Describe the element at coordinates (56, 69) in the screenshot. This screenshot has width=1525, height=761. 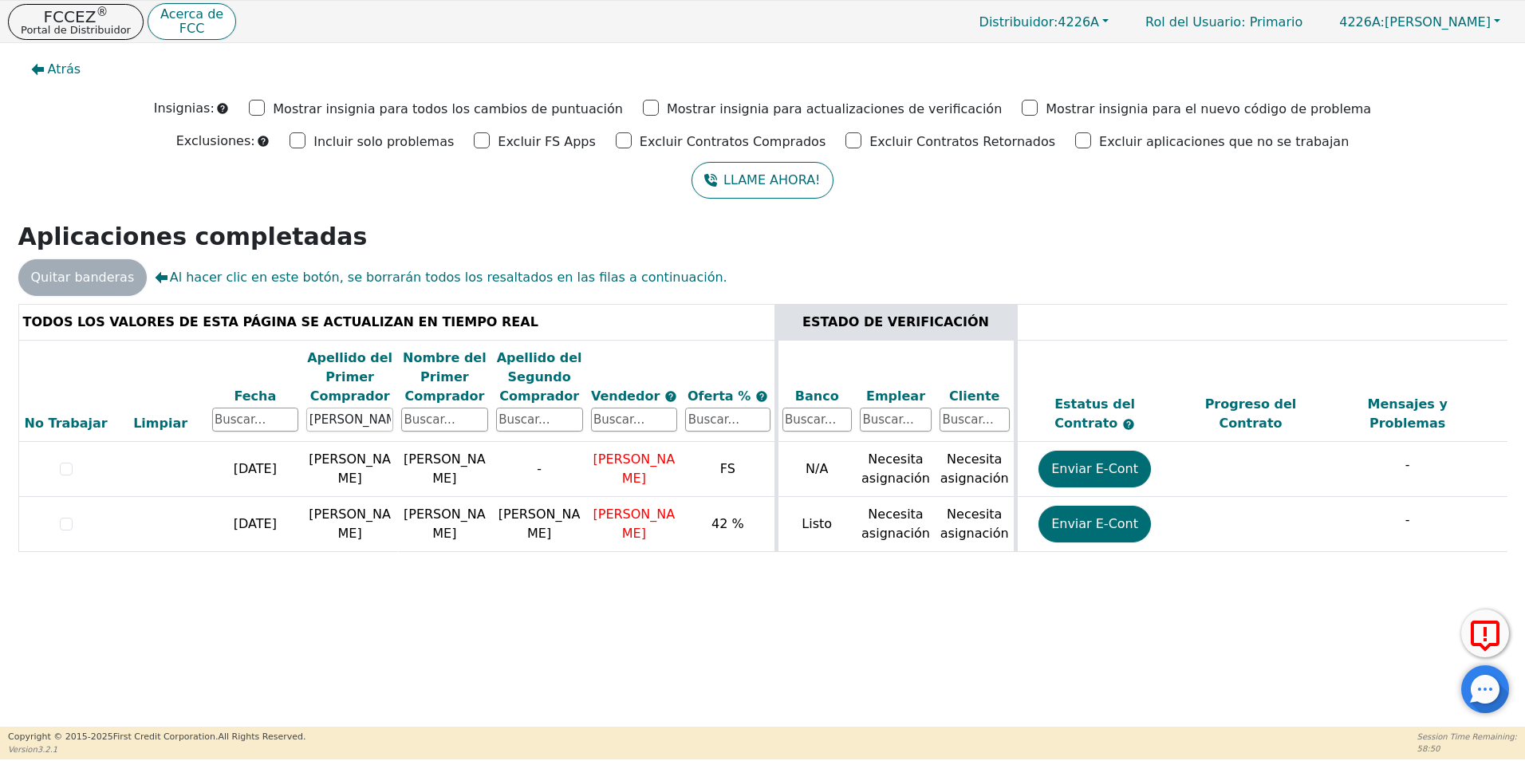
I see `button: Atrás` at that location.